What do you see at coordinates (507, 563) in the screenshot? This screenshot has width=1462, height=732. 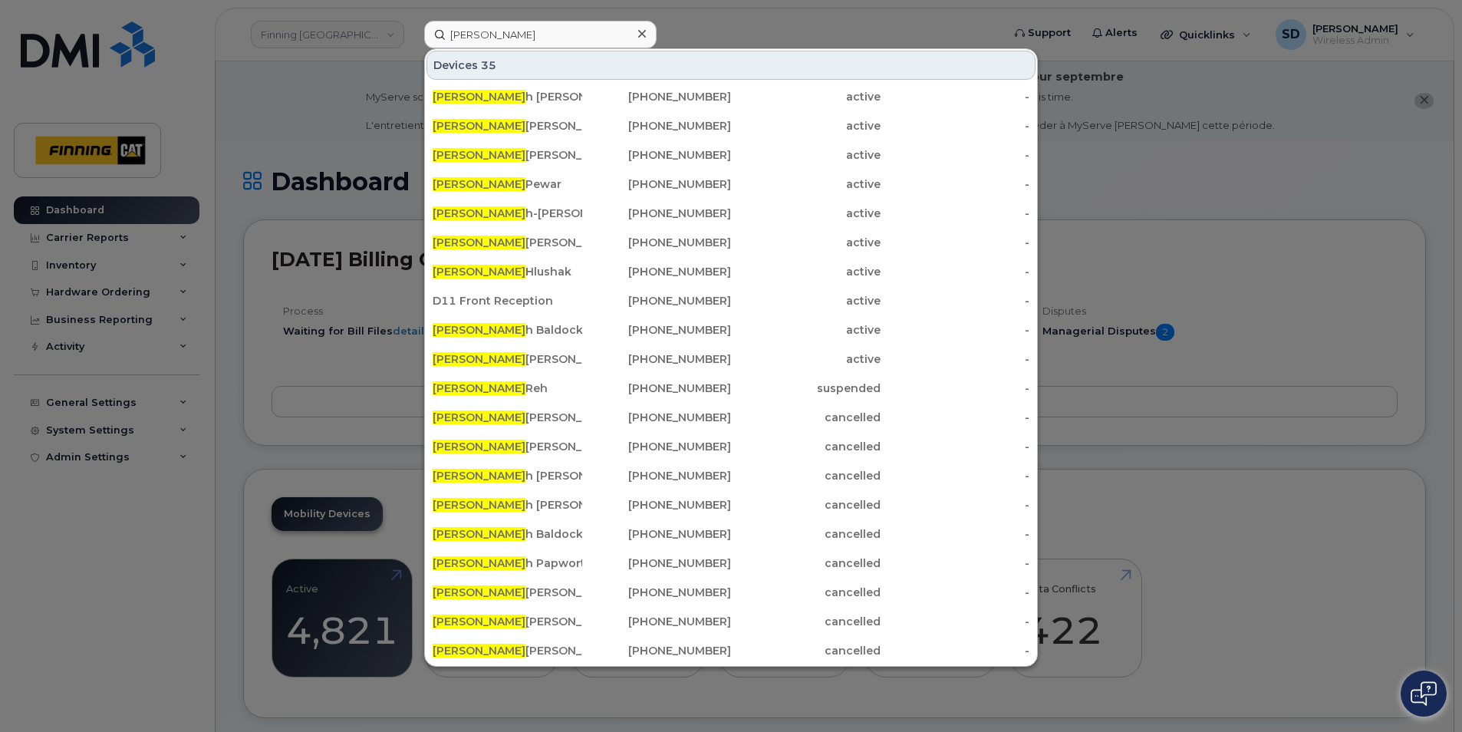 I see `div: h Papworth` at bounding box center [507, 563].